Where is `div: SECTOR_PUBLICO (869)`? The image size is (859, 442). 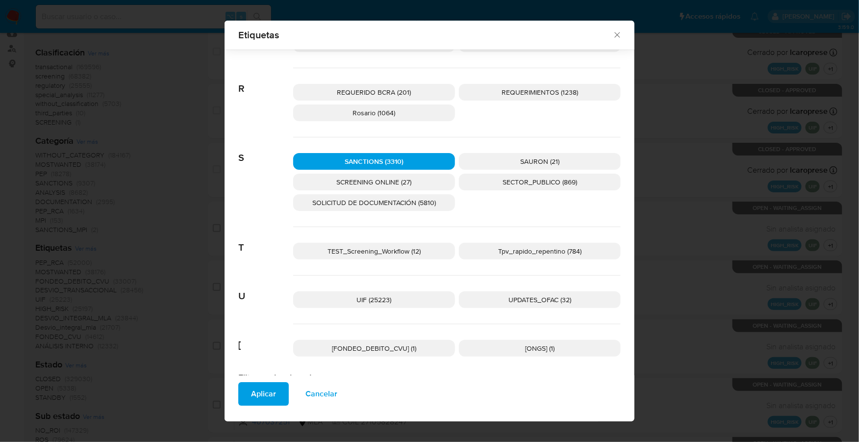
div: SECTOR_PUBLICO (869) is located at coordinates (540, 182).